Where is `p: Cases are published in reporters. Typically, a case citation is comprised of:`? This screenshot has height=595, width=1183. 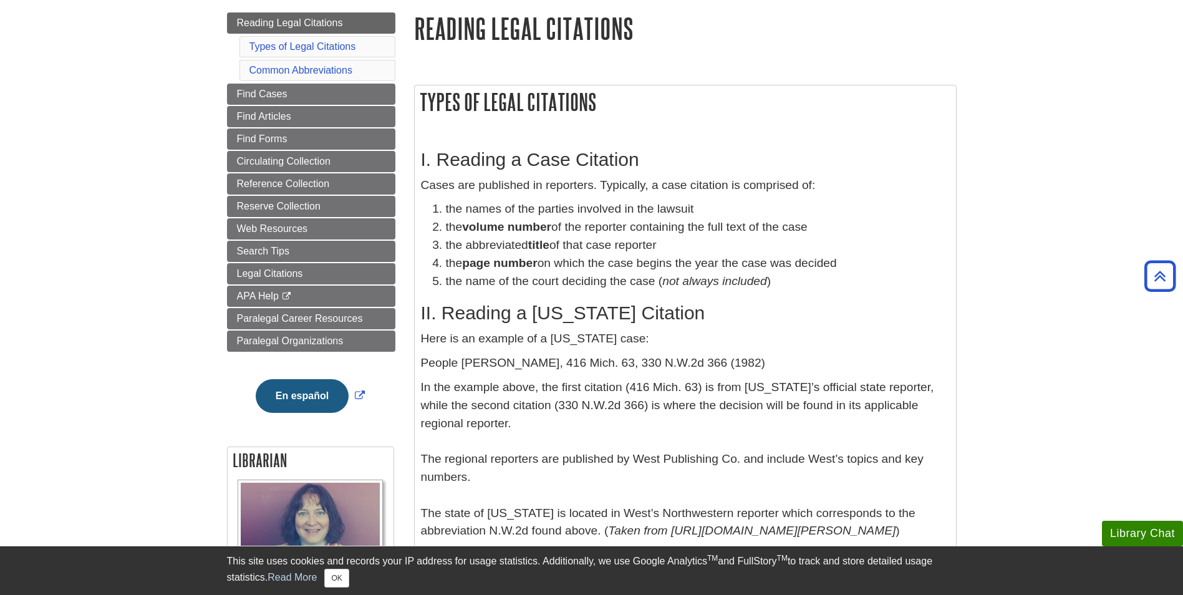
p: Cases are published in reporters. Typically, a case citation is comprised of: is located at coordinates (685, 185).